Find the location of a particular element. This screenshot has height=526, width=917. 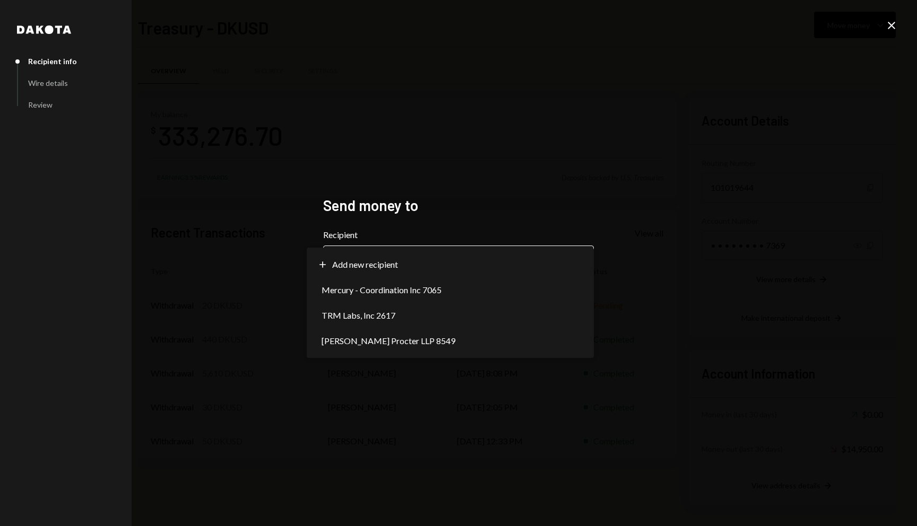

label: Recipient is located at coordinates (458, 235).